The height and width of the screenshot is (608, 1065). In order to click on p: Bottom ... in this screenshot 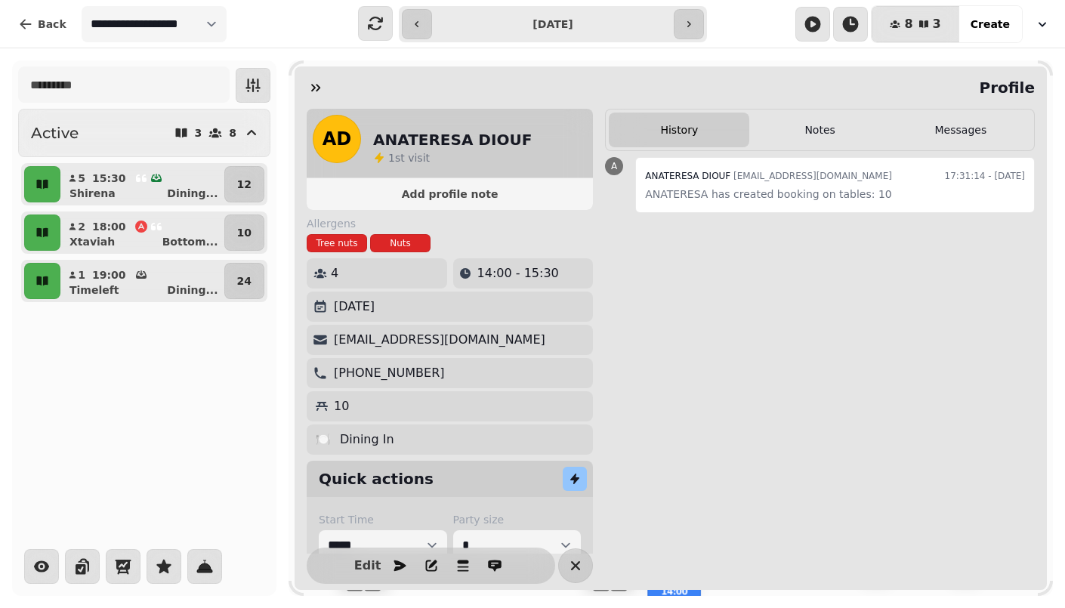, I will do `click(190, 242)`.